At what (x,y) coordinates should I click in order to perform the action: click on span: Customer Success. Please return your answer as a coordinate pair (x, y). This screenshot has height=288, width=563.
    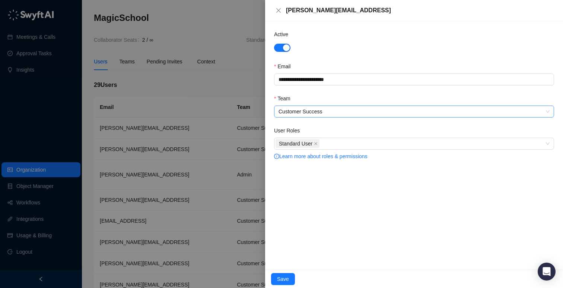
    Looking at the image, I should click on (414, 111).